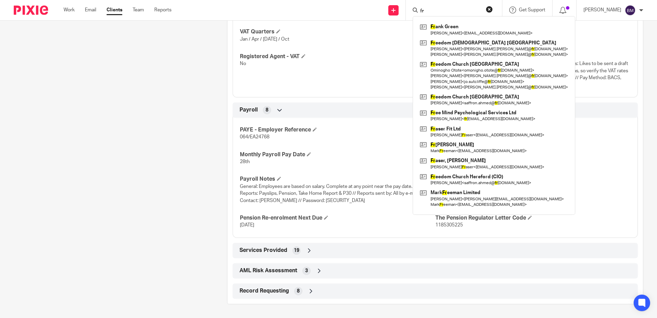 The height and width of the screenshot is (318, 657). Describe the element at coordinates (248, 110) in the screenshot. I see `span: Payroll` at that location.